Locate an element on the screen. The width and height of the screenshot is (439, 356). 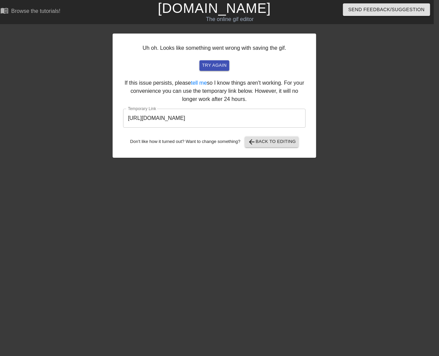
button: Send Feedback/Suggestion is located at coordinates (386, 9).